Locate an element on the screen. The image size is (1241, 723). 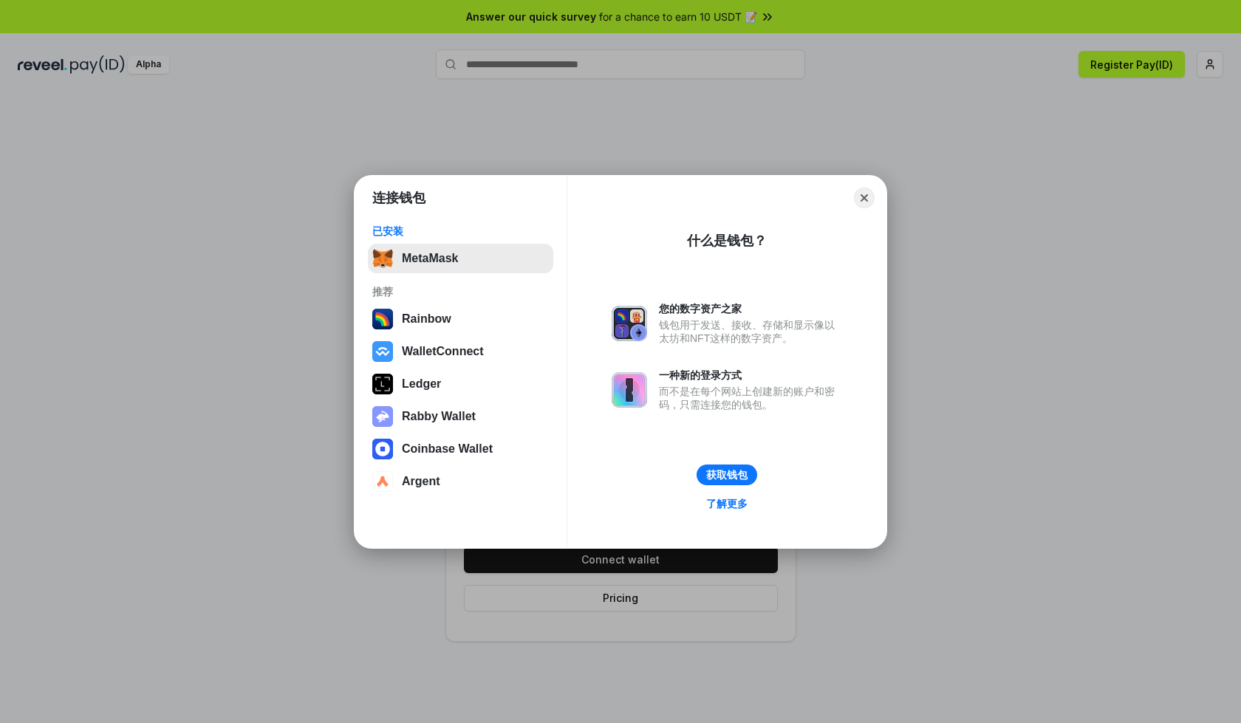
button: MetaMask is located at coordinates (460, 259).